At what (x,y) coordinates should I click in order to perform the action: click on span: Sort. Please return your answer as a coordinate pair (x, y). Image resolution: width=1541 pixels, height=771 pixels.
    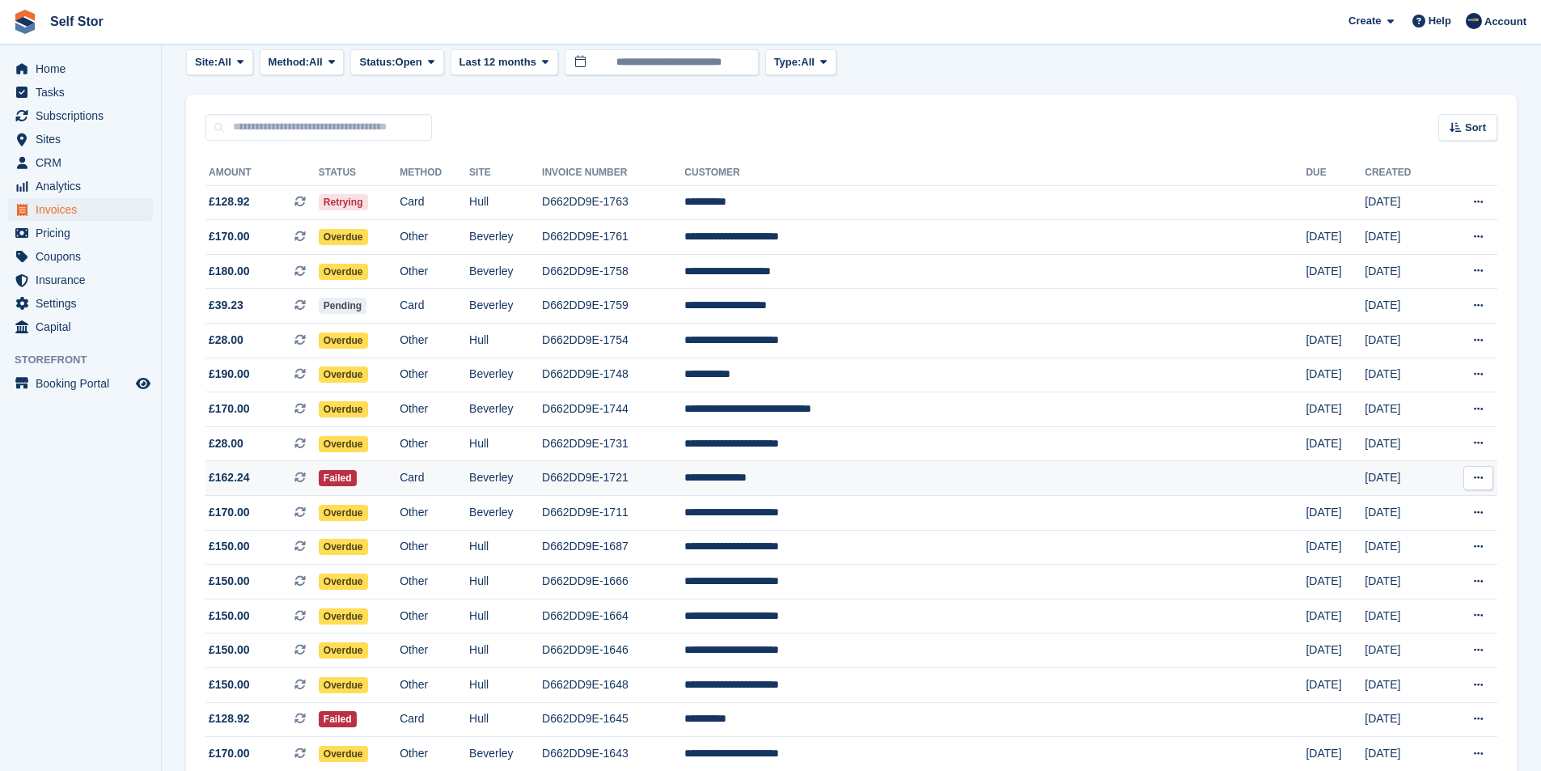
    Looking at the image, I should click on (1476, 128).